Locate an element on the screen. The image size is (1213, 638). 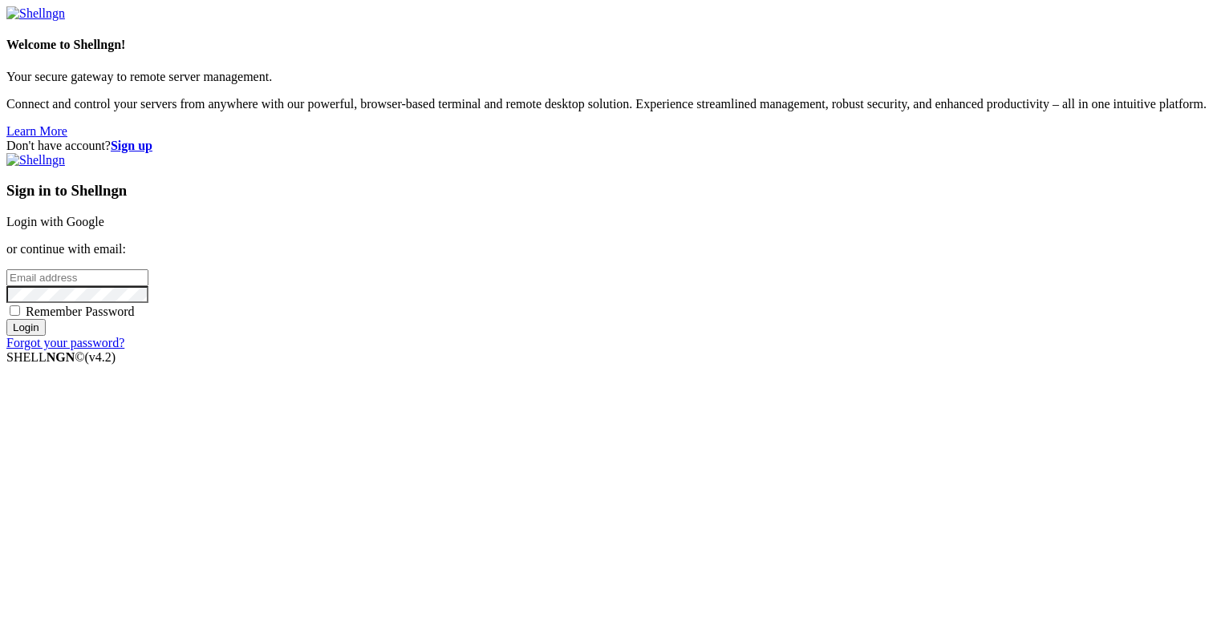
a: Learn More is located at coordinates (37, 131).